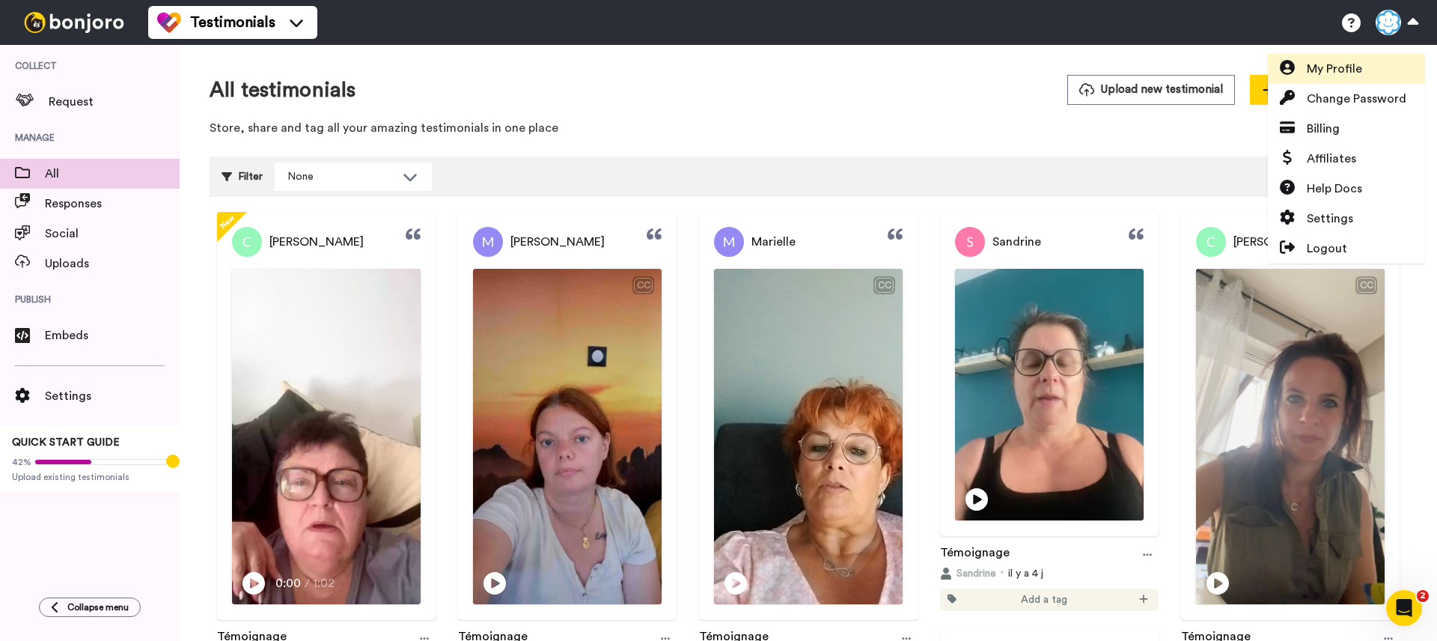 This screenshot has height=641, width=1437. Describe the element at coordinates (1044, 599) in the screenshot. I see `span: Add a tag` at that location.